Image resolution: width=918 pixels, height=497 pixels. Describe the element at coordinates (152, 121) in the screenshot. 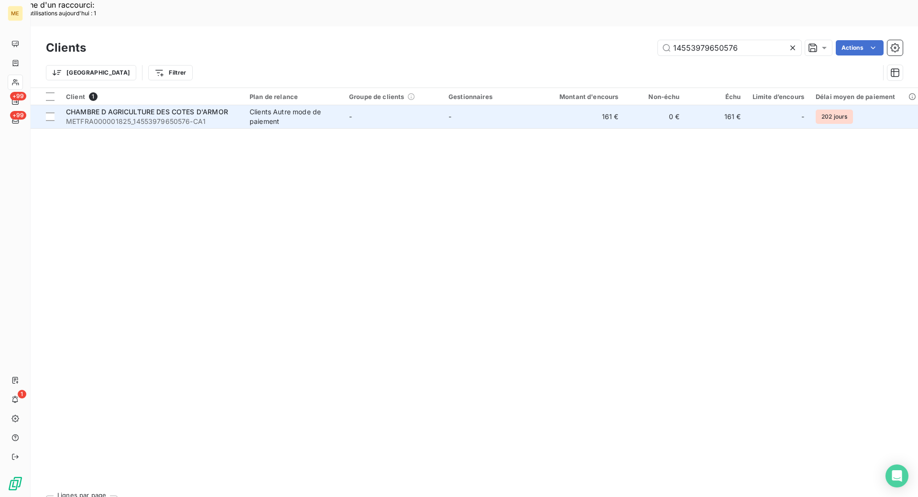

I see `span: METFRA000001825_14553979650576-CA1` at that location.